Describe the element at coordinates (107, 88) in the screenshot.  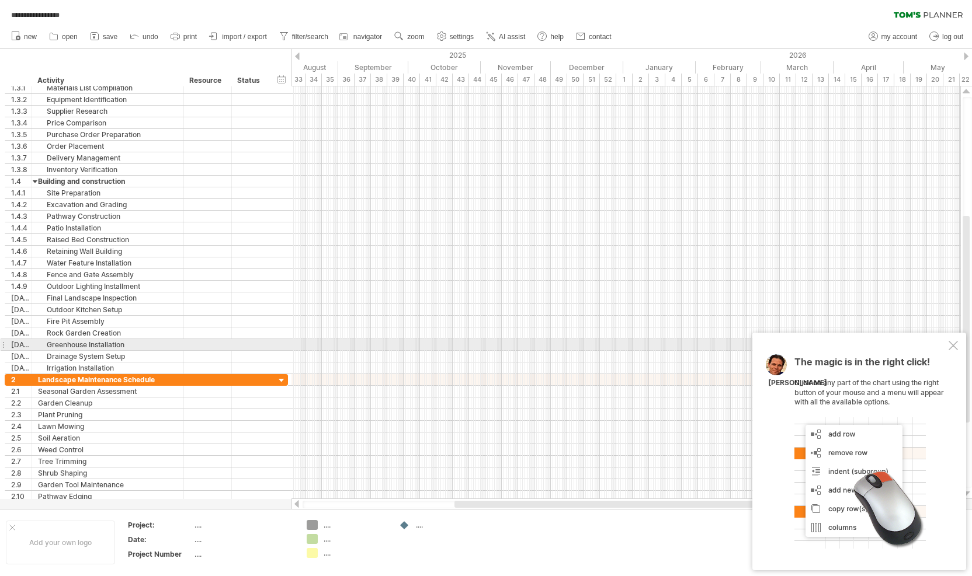
I see `div: Materials List Compilation` at that location.